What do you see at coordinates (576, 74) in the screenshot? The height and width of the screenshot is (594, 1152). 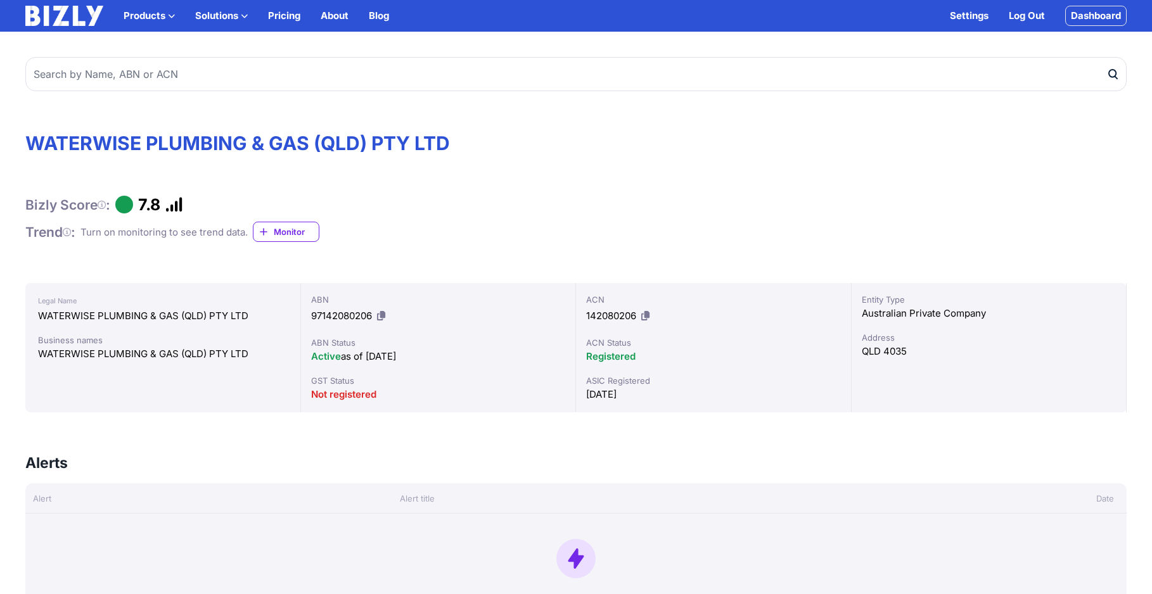 I see `input: Search by Name, ABN or ACN` at bounding box center [576, 74].